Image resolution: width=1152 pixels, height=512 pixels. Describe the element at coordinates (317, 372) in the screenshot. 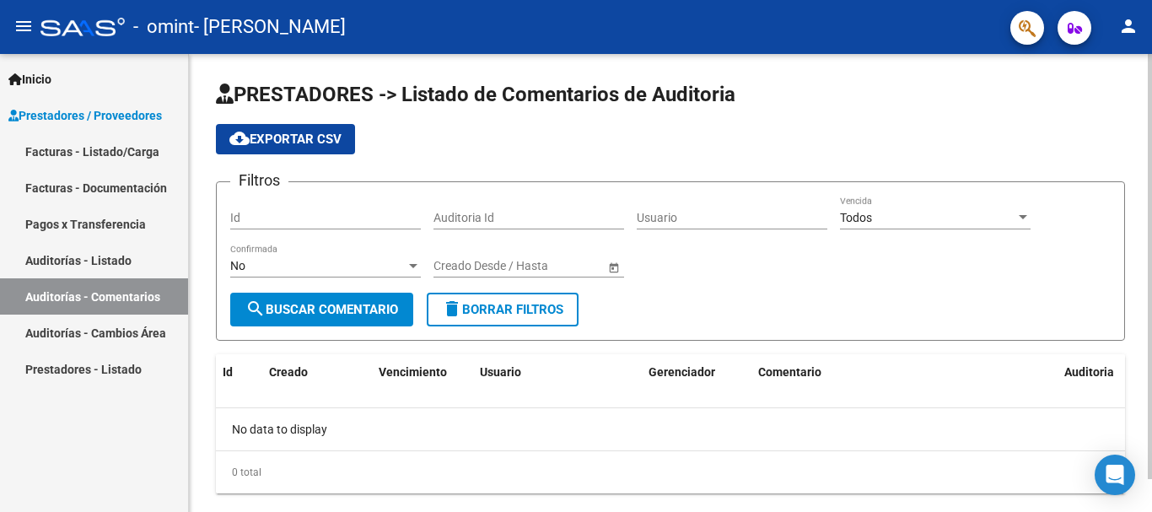

I see `datatable-header-cell: Creado` at that location.